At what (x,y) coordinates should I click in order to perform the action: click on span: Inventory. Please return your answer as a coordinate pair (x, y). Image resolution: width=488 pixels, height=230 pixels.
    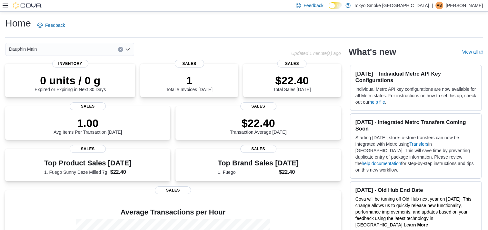
    Looking at the image, I should click on (70, 64).